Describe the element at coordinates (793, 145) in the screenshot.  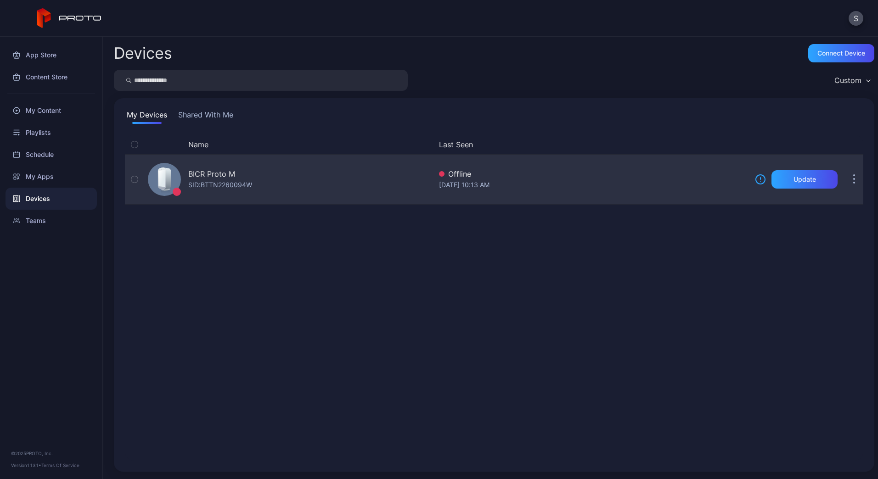
I see `div: Update Device` at that location.